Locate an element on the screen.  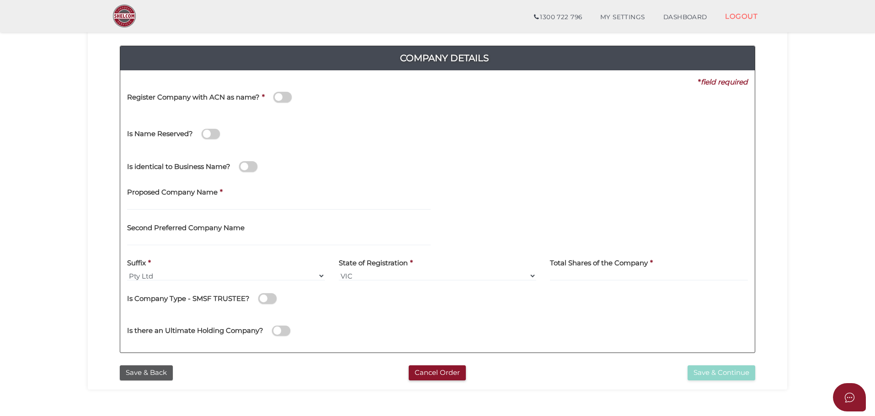
h4: State of Registration is located at coordinates (373, 263).